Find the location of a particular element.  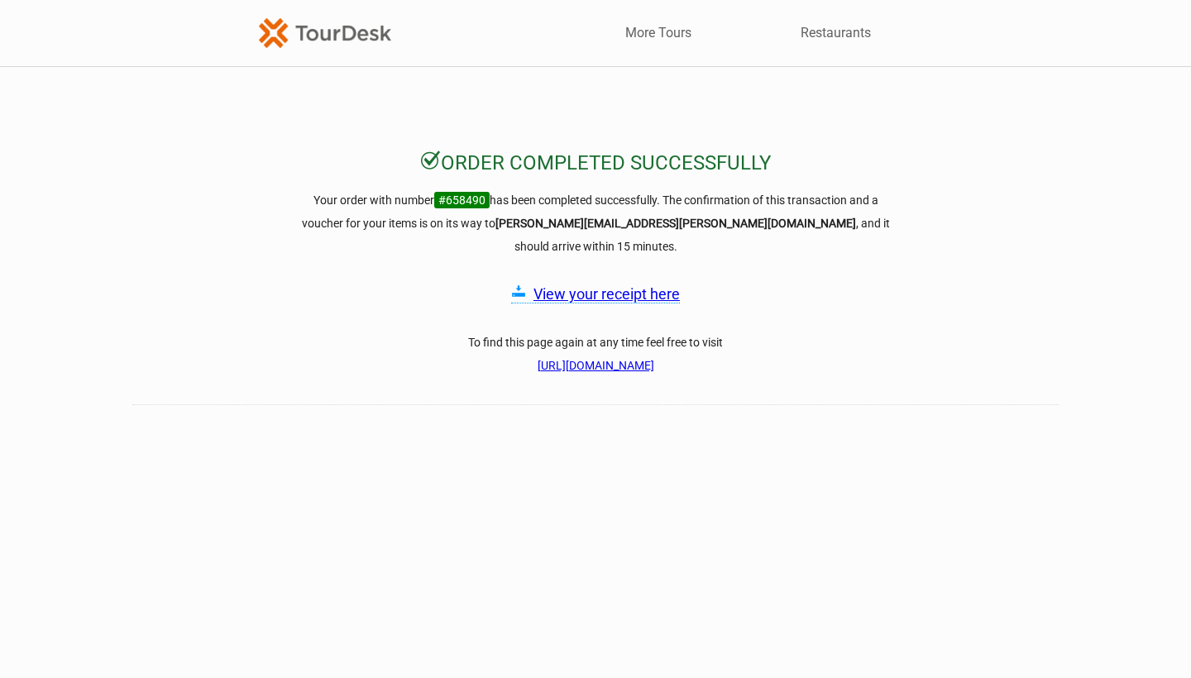

span: #658490 is located at coordinates (461, 200).